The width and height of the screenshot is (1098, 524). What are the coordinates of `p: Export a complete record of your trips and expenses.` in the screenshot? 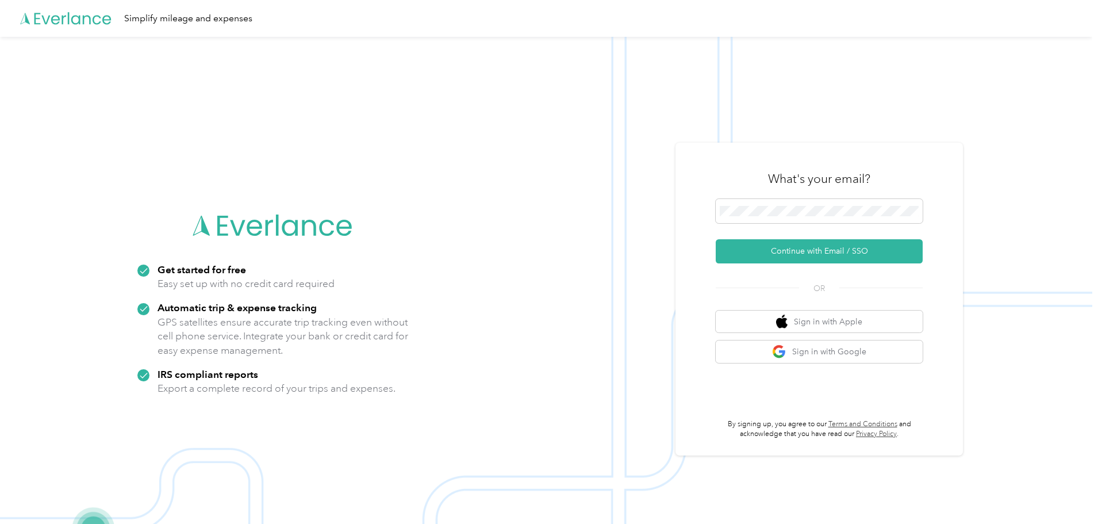 It's located at (276, 388).